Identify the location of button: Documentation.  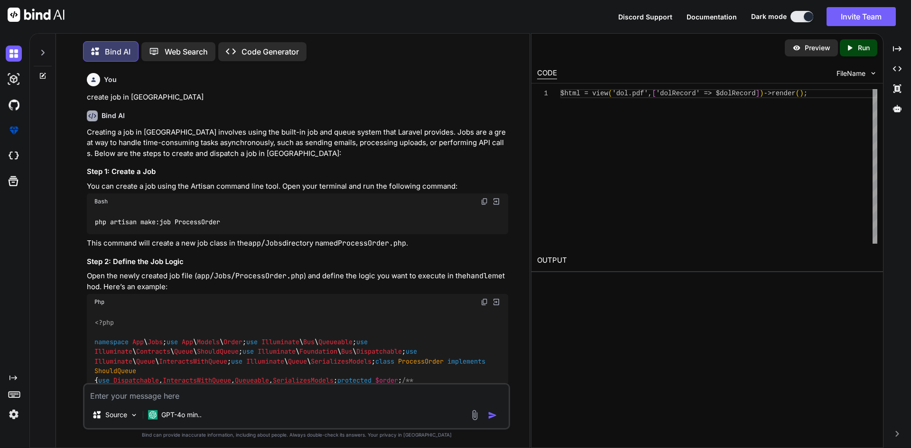
(711, 17).